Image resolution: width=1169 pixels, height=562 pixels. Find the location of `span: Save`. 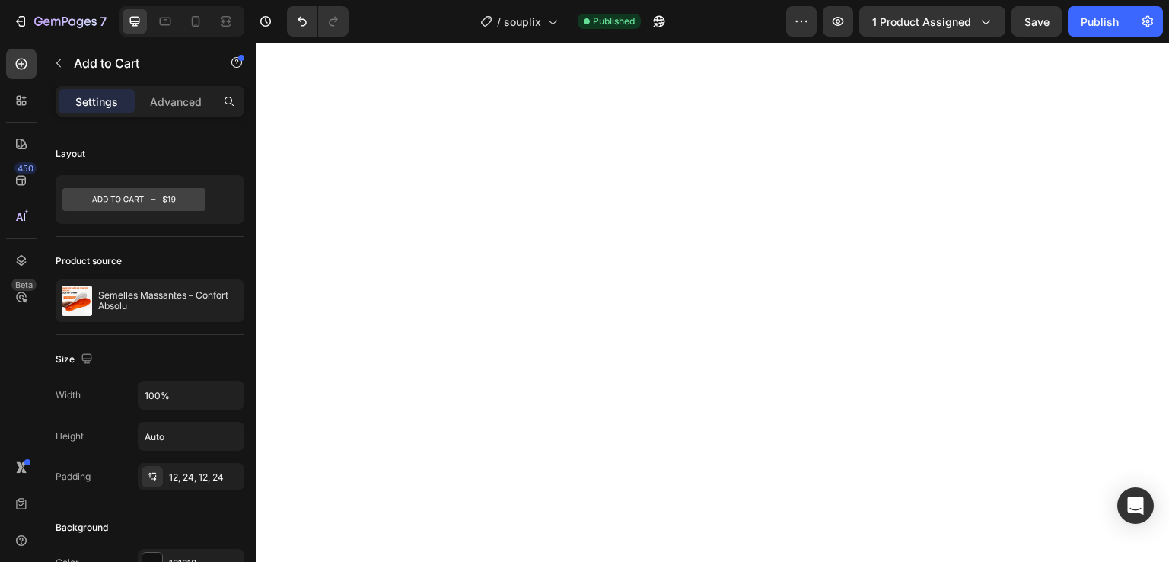

span: Save is located at coordinates (1037, 21).